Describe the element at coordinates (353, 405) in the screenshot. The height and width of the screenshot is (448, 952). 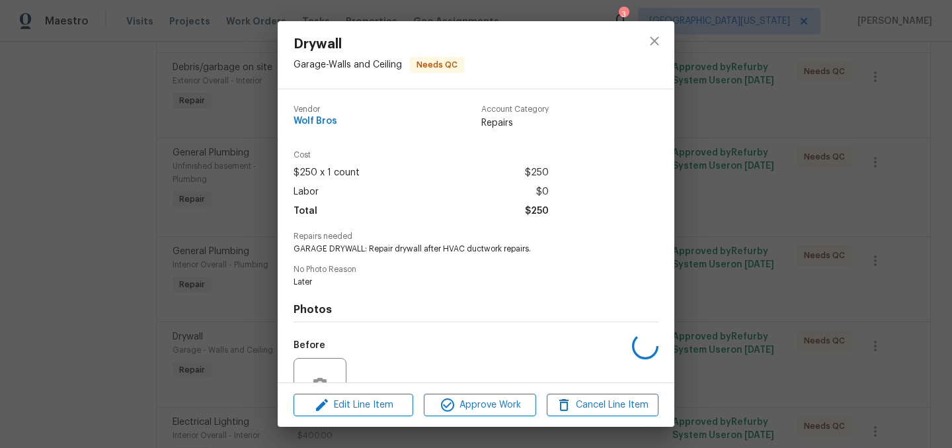
I see `button: Edit Line Item` at that location.